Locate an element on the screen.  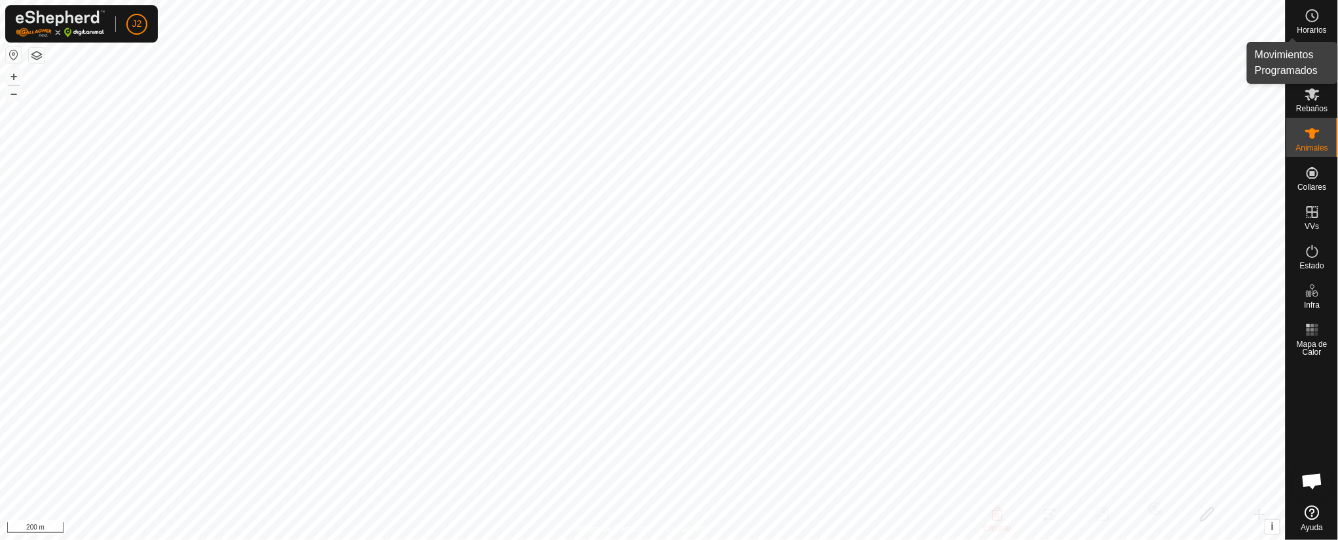
span: Alertas is located at coordinates (1311, 69).